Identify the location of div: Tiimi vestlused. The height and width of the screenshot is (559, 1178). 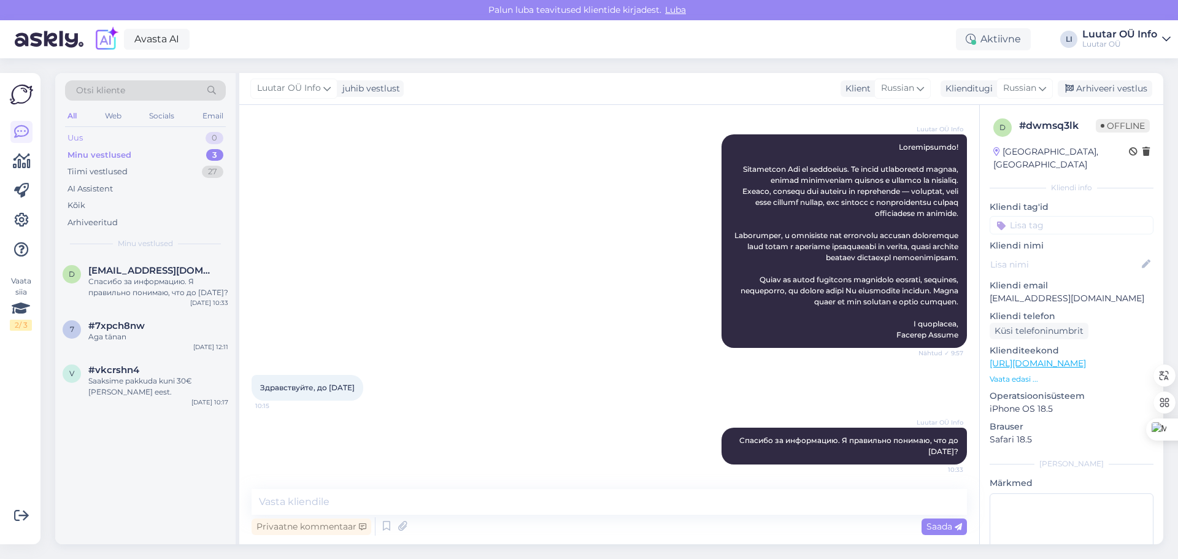
(98, 172).